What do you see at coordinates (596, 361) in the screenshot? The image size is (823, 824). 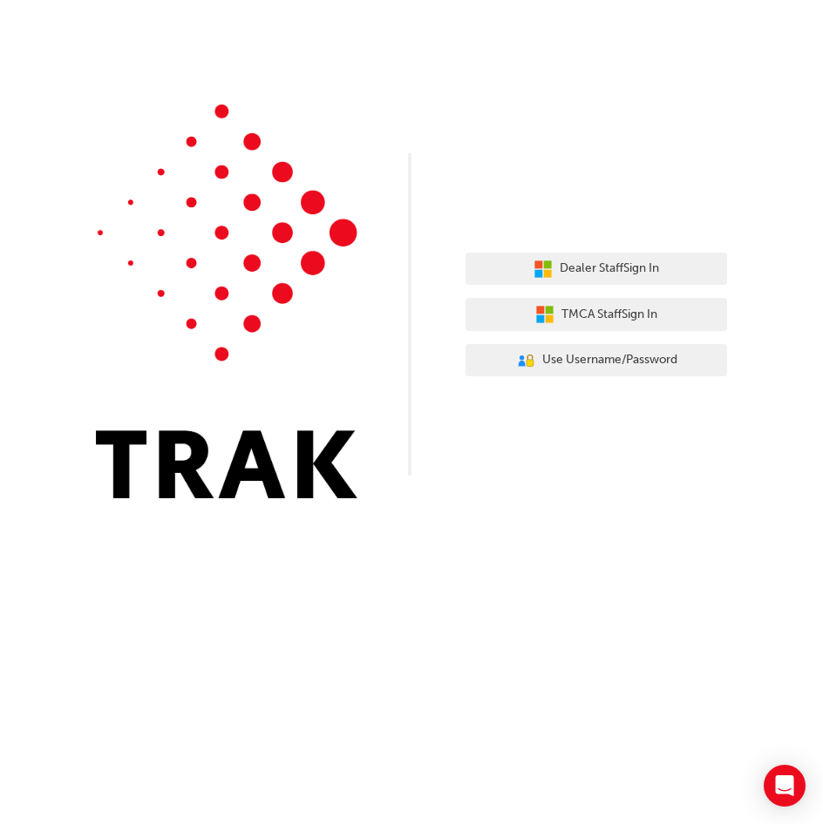 I see `button: Use Username/Password` at bounding box center [596, 361].